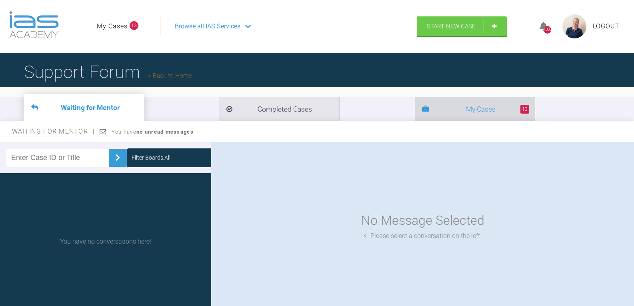 The image size is (634, 306). What do you see at coordinates (547, 30) in the screenshot?
I see `div: 1303` at bounding box center [547, 30].